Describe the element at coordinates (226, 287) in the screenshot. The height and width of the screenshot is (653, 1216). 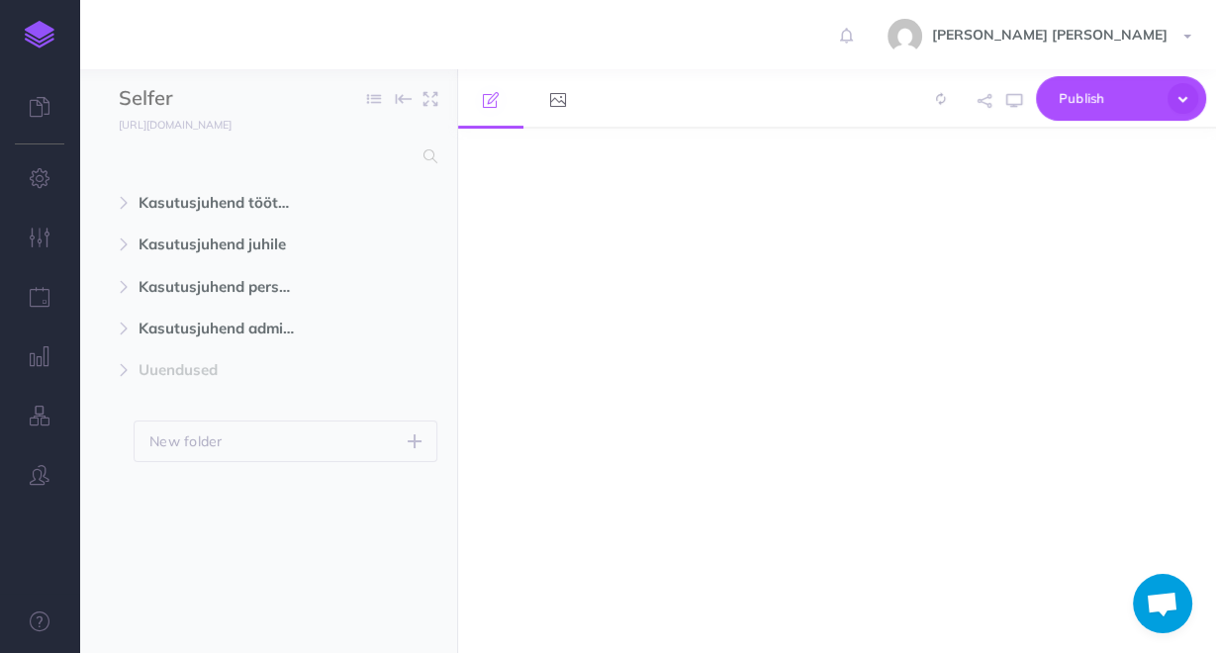
I see `span: Kasutusjuhend personalitöötajale` at that location.